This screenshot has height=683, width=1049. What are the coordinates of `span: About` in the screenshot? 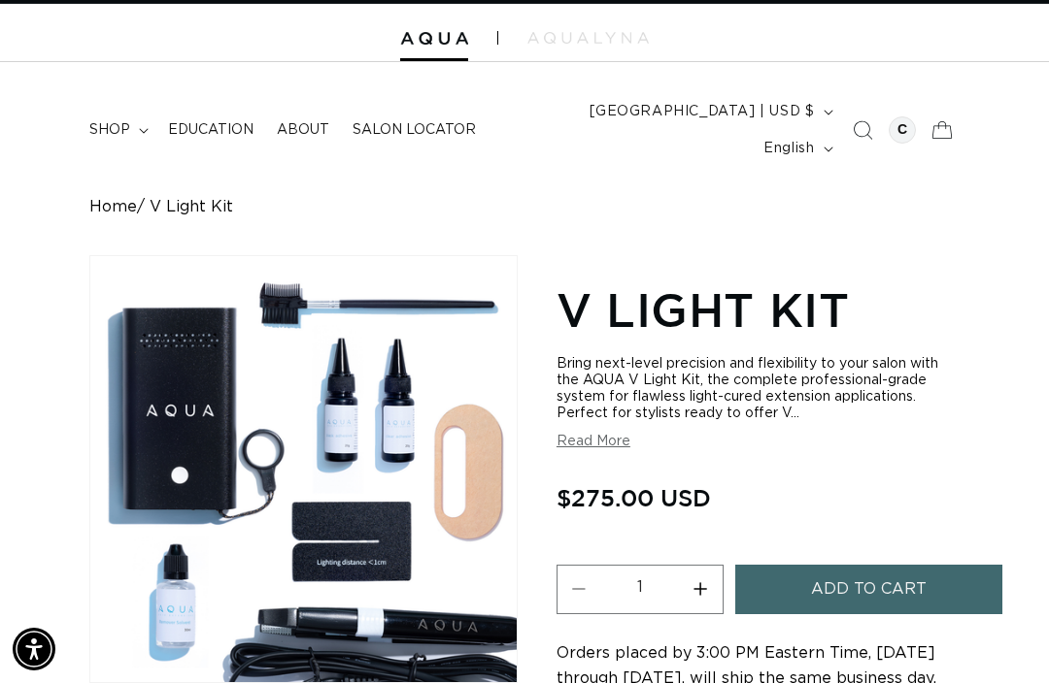 It's located at (303, 130).